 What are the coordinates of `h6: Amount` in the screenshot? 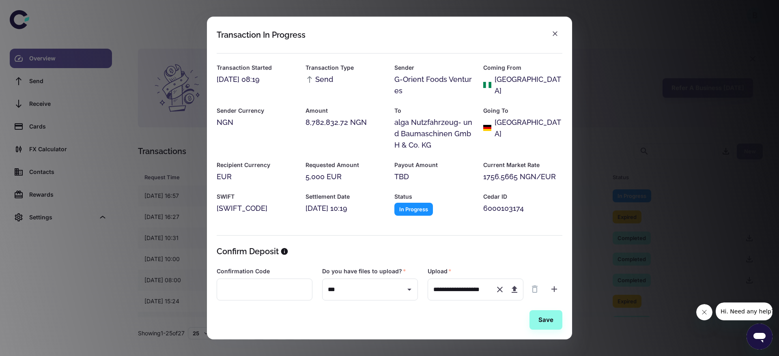 It's located at (345, 111).